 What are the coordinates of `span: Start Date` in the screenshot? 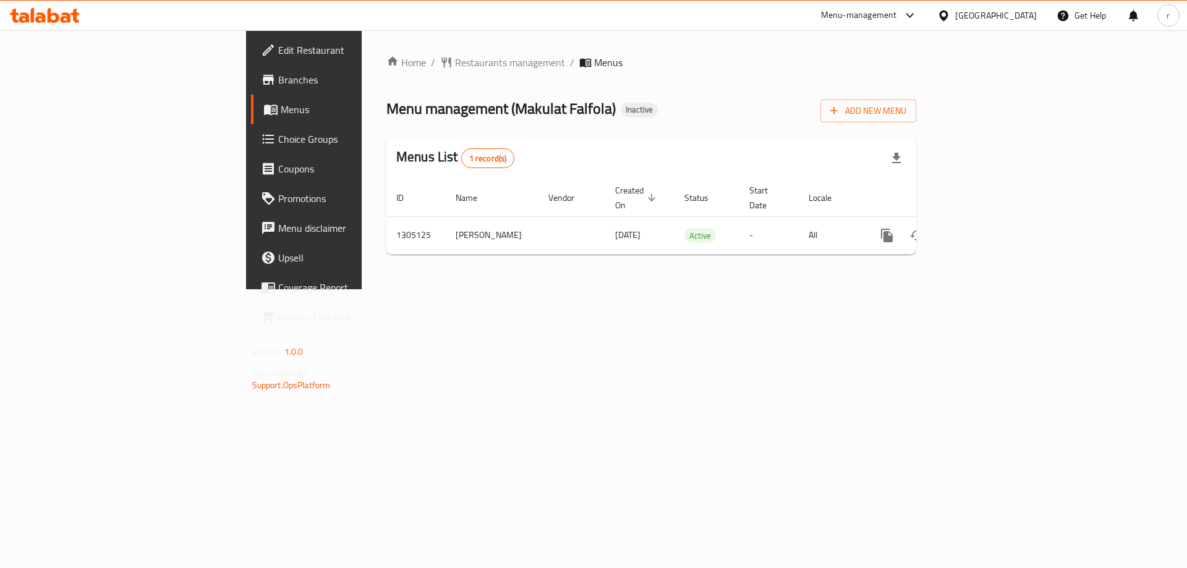 It's located at (766, 198).